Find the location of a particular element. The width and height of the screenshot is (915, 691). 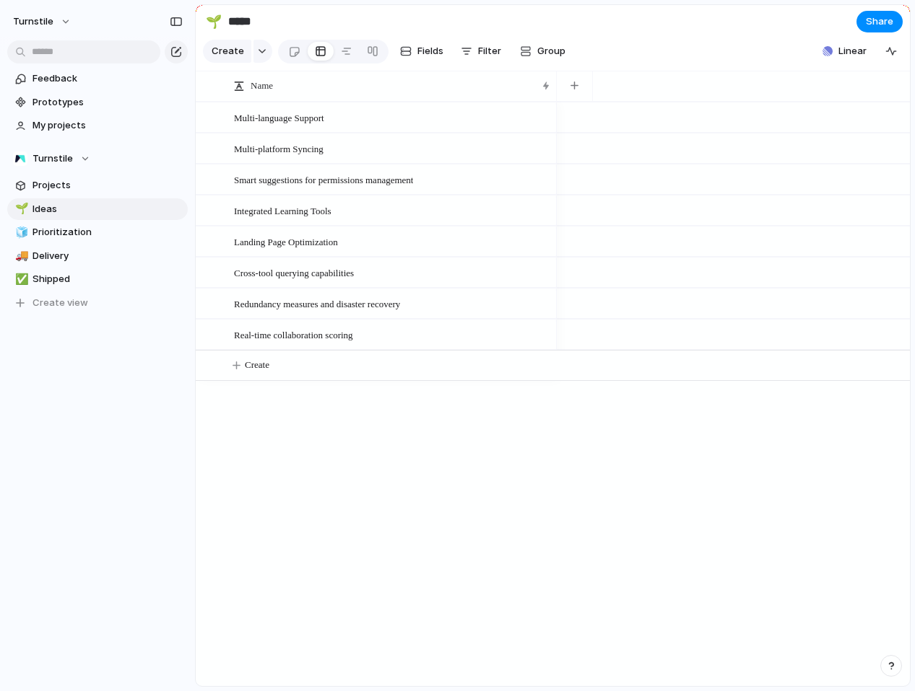

span: Smart suggestions for permissions management is located at coordinates (323, 179).